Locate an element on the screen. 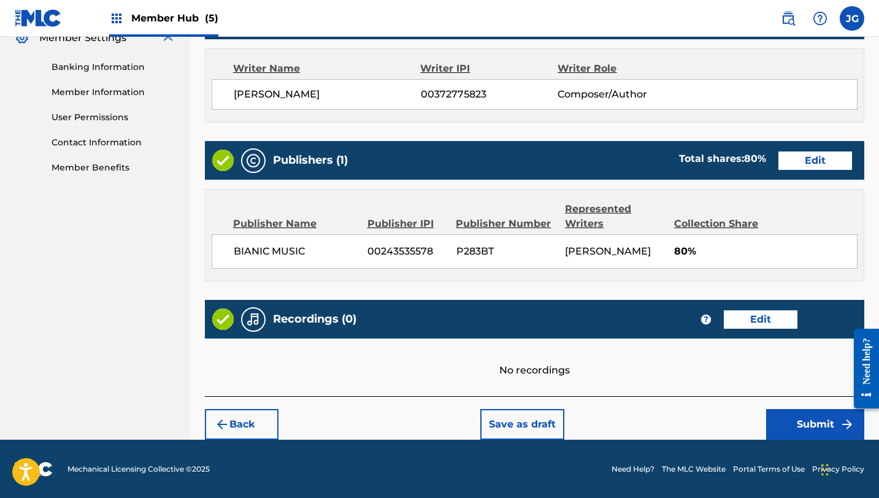 The width and height of the screenshot is (879, 498). div: Publisher Number is located at coordinates (506, 224).